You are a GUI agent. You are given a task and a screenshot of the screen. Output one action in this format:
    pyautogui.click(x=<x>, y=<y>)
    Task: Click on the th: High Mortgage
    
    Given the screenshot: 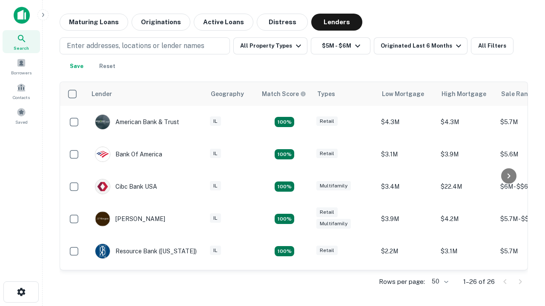 What is the action you would take?
    pyautogui.click(x=466, y=94)
    